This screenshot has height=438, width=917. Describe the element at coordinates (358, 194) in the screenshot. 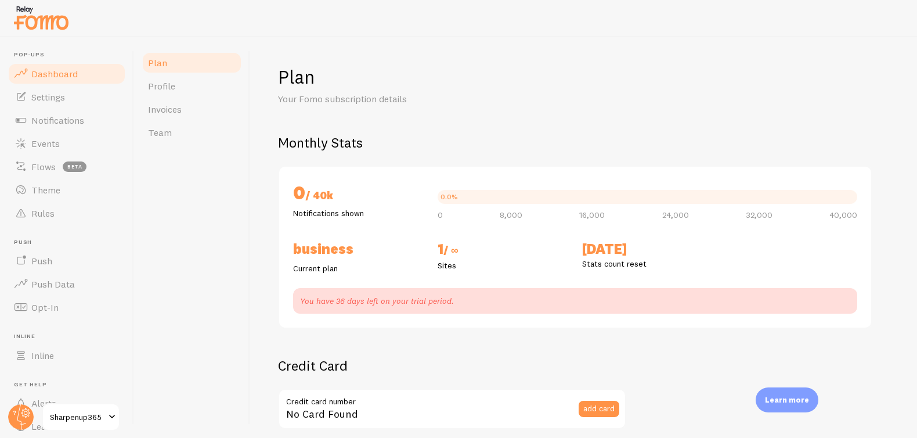

I see `h2: 0` at that location.